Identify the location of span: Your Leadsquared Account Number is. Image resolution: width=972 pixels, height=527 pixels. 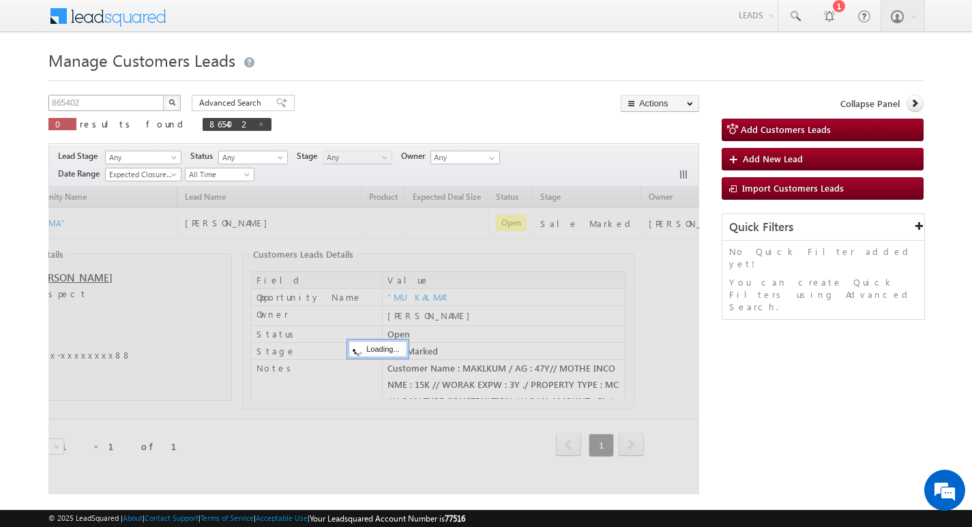
(388, 519).